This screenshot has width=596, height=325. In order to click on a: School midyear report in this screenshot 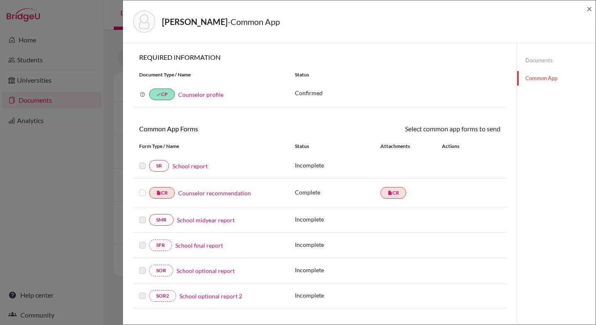, I will do `click(206, 220)`.